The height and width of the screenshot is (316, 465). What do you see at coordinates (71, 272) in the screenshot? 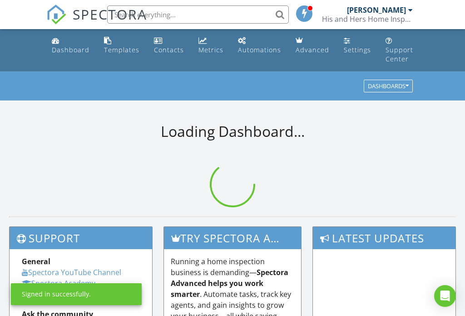
I see `a: Spectora YouTube Channel` at bounding box center [71, 272].